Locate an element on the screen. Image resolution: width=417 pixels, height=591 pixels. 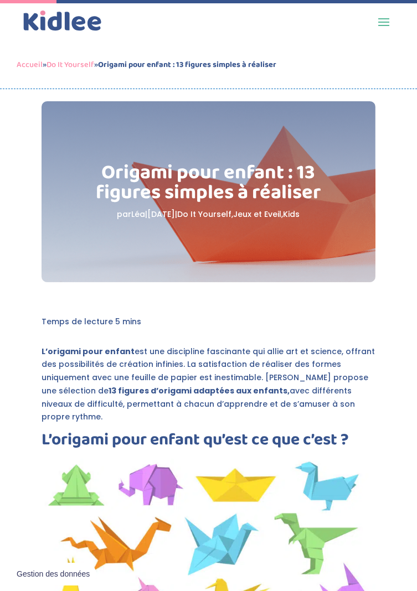
p: par | | , , is located at coordinates (208, 215).